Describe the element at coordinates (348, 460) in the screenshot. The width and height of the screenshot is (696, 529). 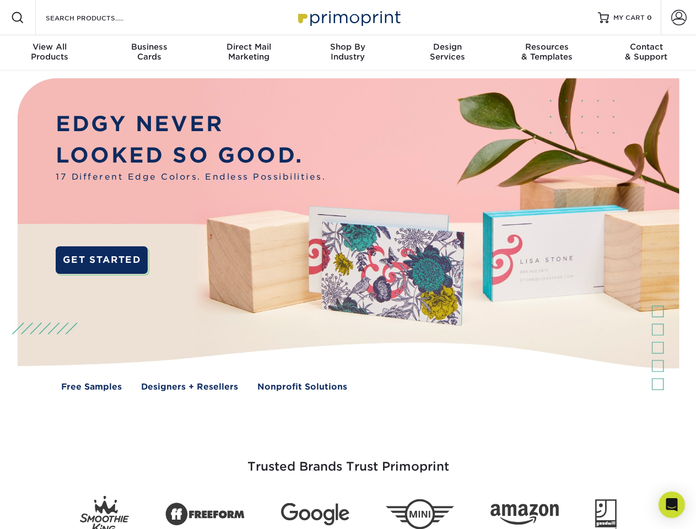
I see `h3: Trusted Brands Trust Primoprint` at that location.